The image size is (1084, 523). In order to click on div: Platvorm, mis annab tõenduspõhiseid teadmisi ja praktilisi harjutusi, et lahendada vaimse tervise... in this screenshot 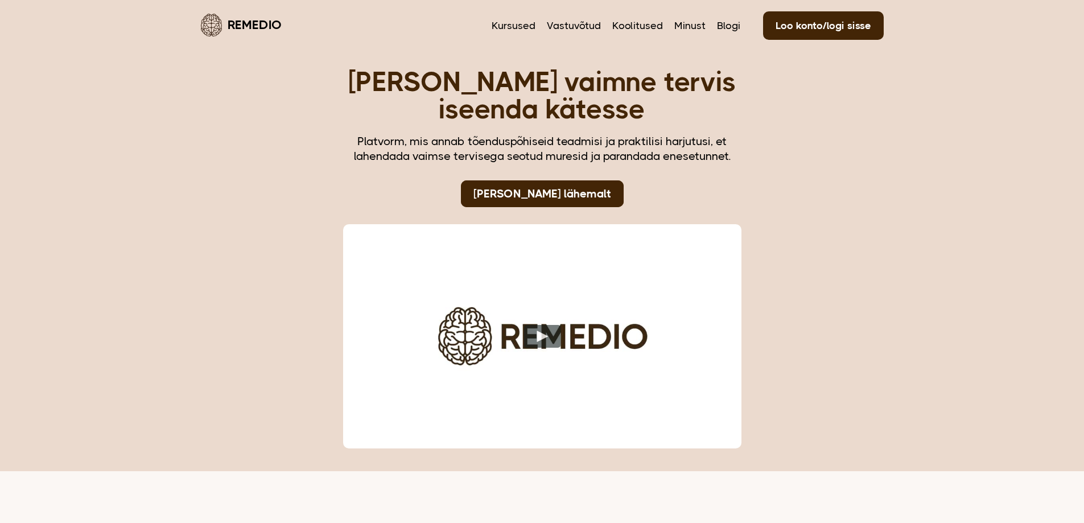, I will do `click(542, 149)`.